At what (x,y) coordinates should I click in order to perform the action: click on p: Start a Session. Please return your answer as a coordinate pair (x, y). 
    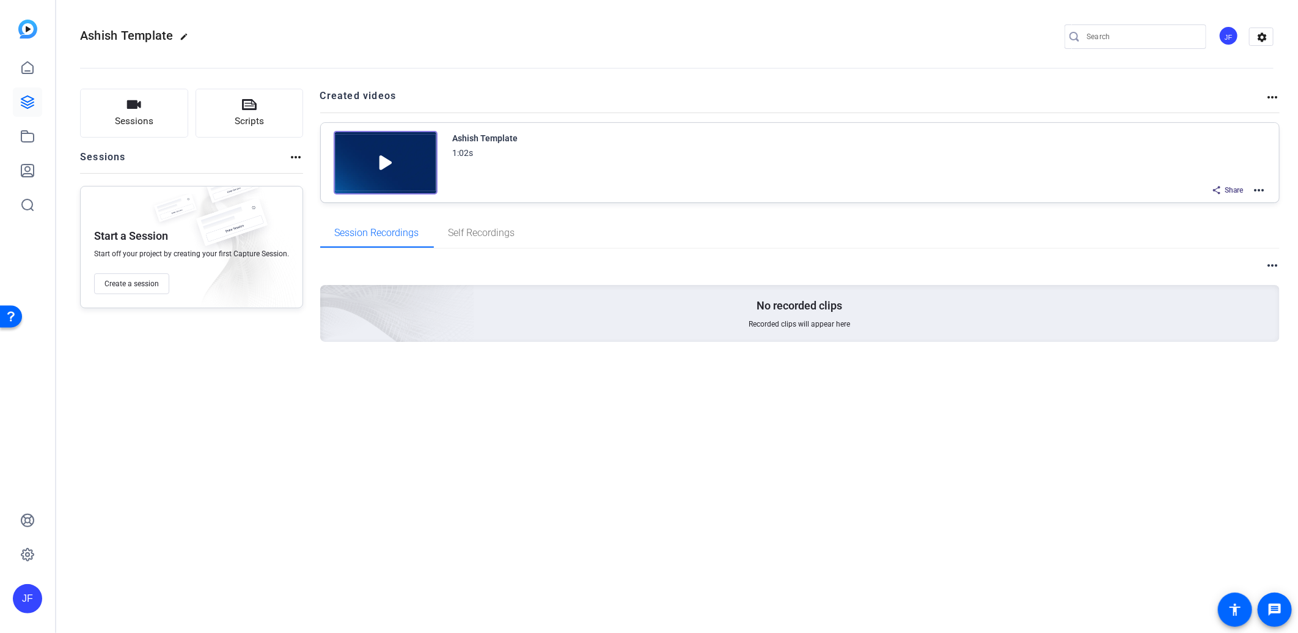
    Looking at the image, I should click on (131, 236).